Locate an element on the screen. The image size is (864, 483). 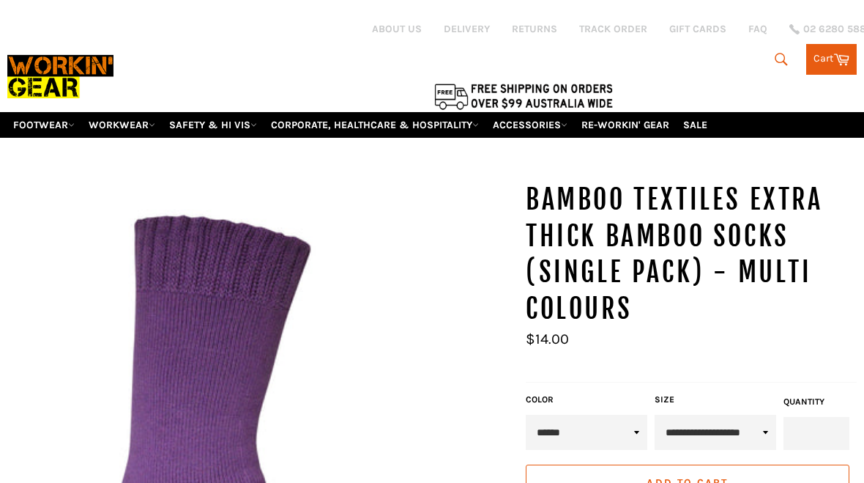
img: Flat $9.95 shipping Australia wide is located at coordinates (524, 96).